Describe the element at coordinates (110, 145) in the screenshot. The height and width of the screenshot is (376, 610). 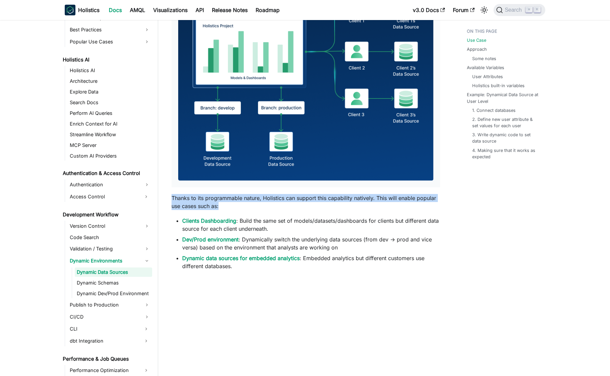
I see `a: MCP Server` at that location.